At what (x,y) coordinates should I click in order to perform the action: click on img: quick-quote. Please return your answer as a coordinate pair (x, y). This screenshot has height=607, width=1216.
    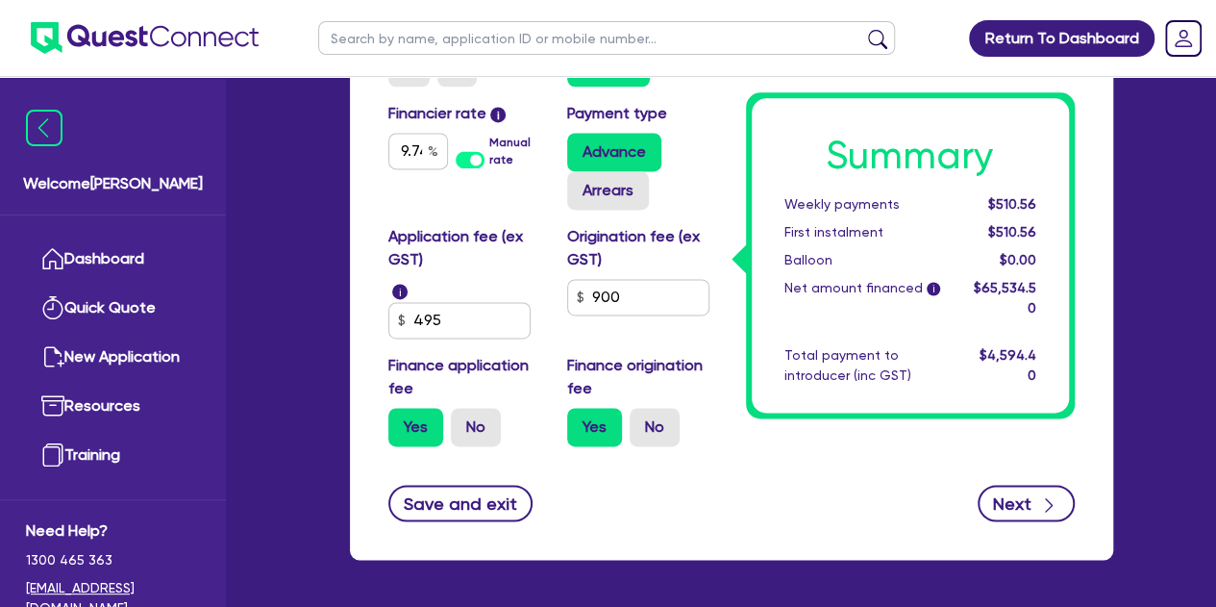
    Looking at the image, I should click on (53, 308).